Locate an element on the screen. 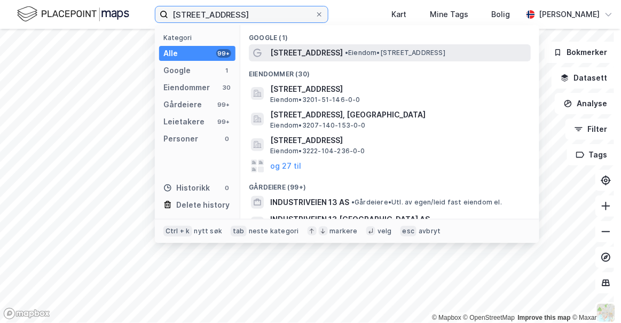  div: Eiendommer (30) is located at coordinates (390, 71).